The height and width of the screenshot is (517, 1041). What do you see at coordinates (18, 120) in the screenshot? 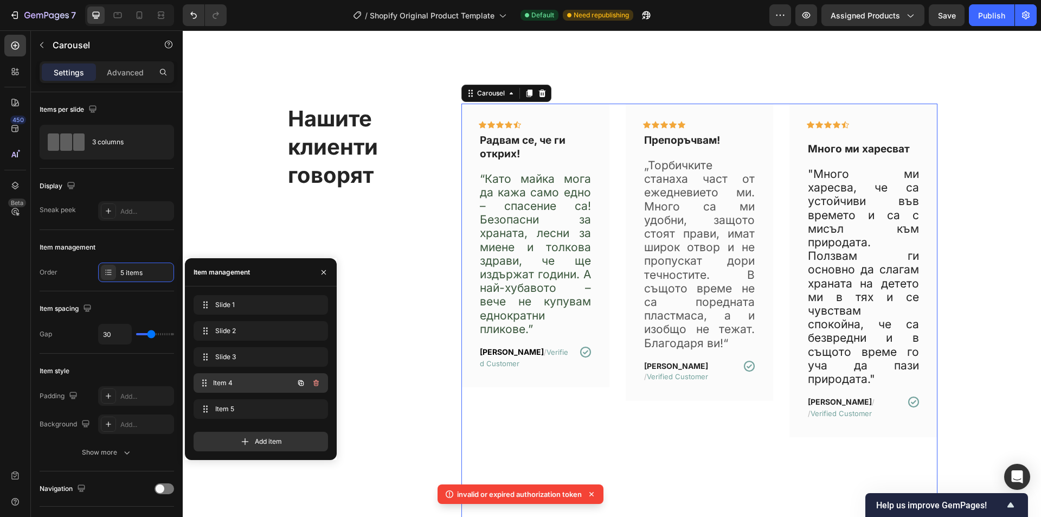
I see `div: 450` at bounding box center [18, 120].